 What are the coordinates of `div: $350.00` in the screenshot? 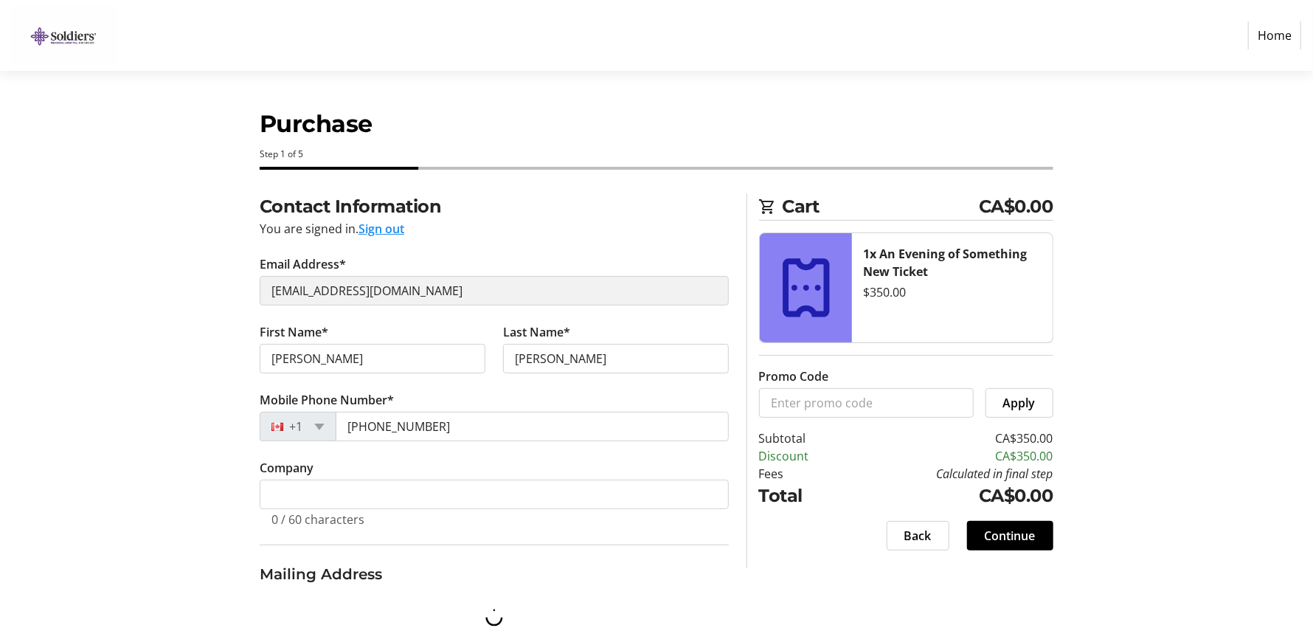 It's located at (953, 292).